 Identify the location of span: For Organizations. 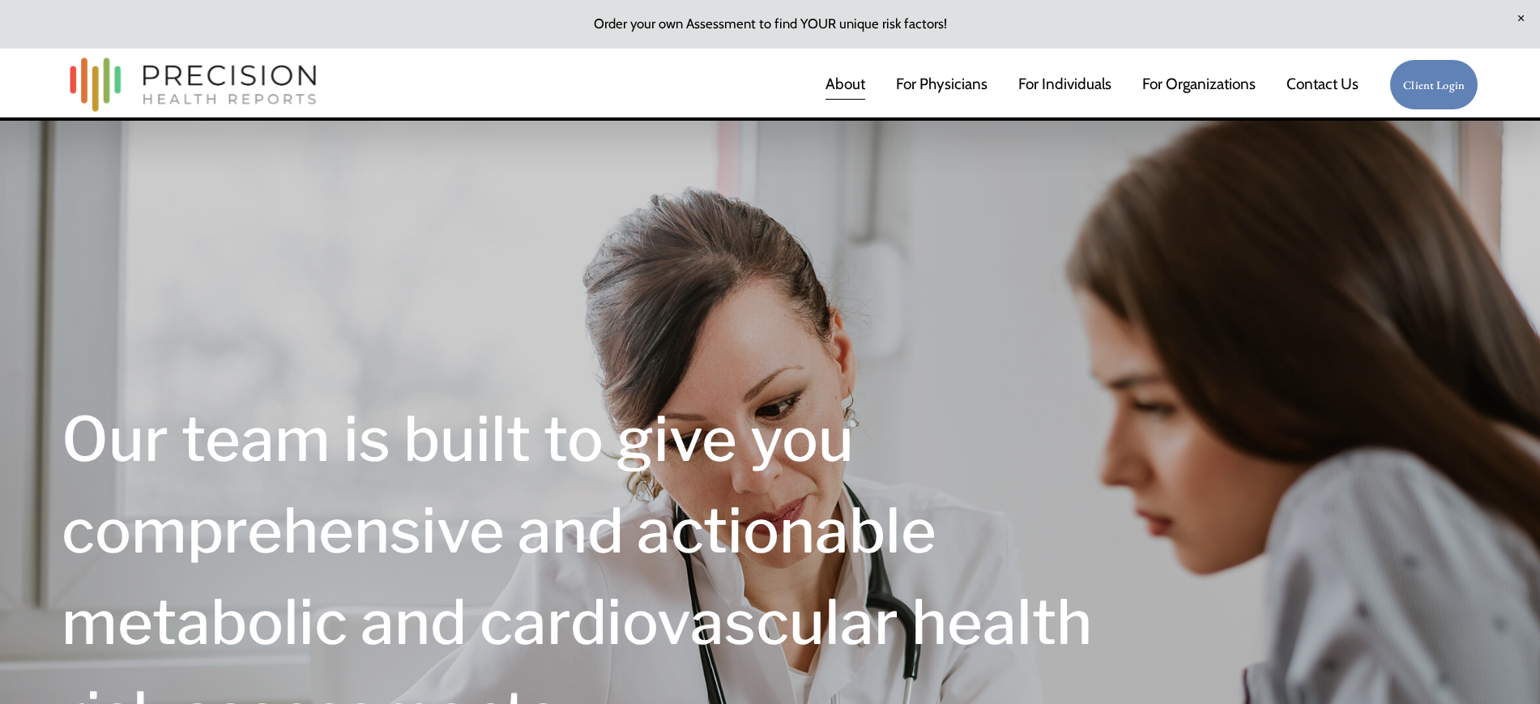
(1199, 84).